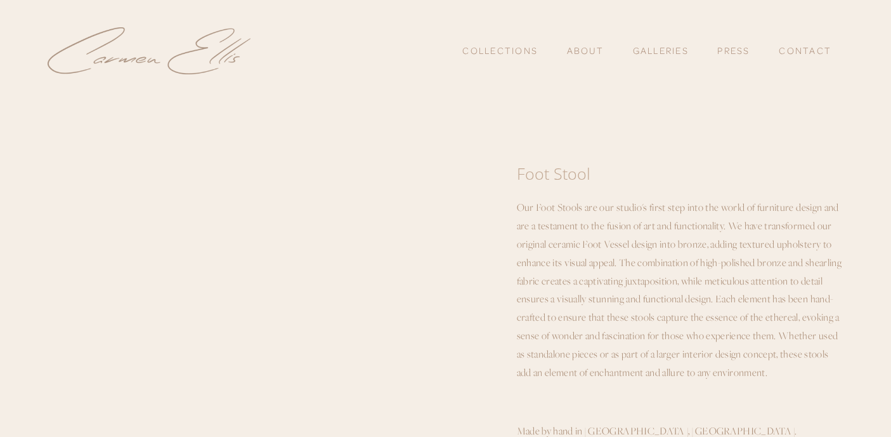 This screenshot has width=891, height=437. I want to click on a: Press, so click(733, 51).